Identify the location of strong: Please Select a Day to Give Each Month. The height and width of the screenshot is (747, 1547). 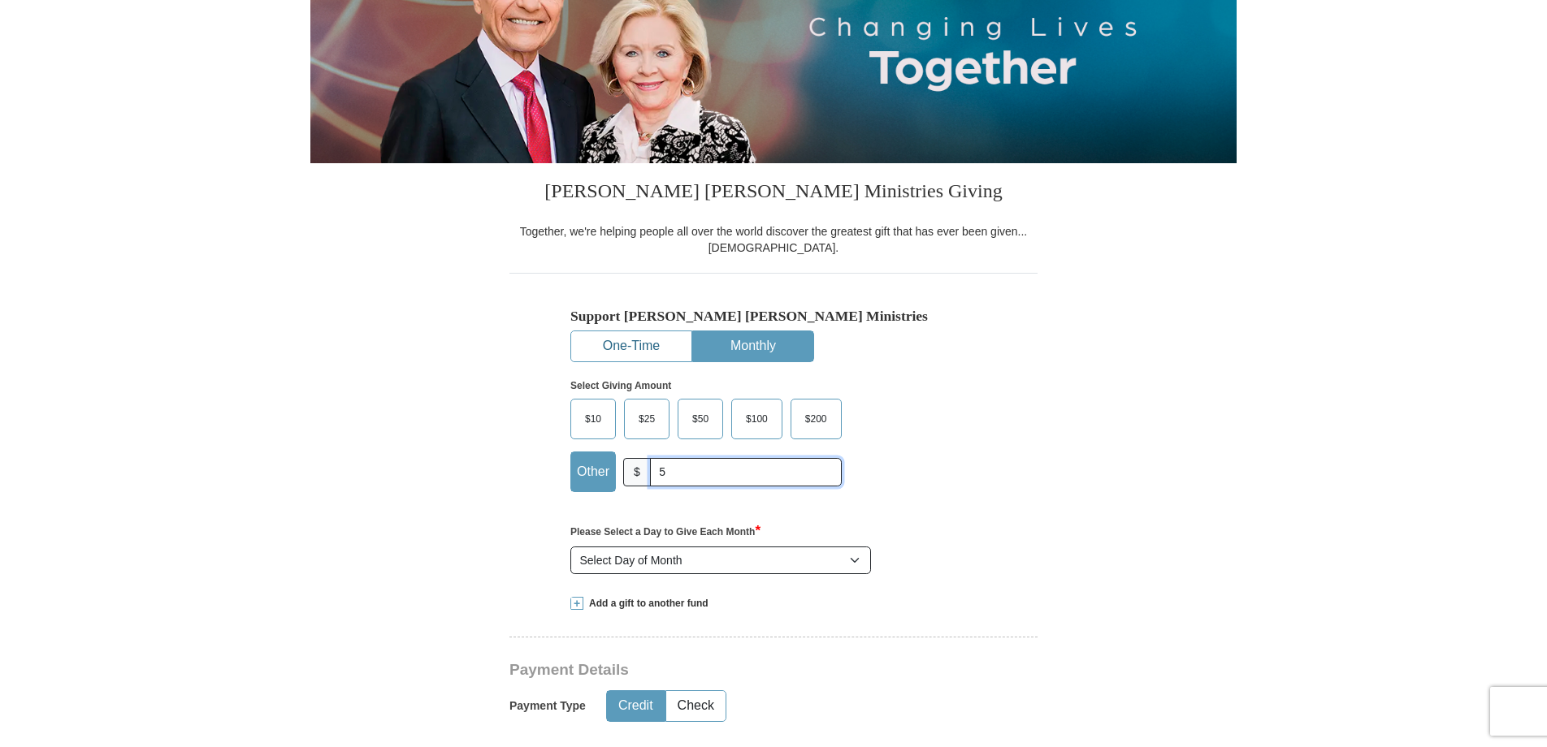
(665, 532).